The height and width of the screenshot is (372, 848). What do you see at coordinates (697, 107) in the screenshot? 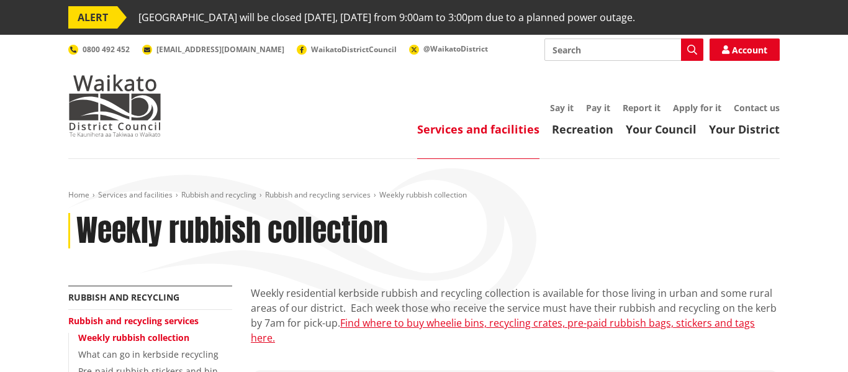
I see `a: Apply for it` at bounding box center [697, 107].